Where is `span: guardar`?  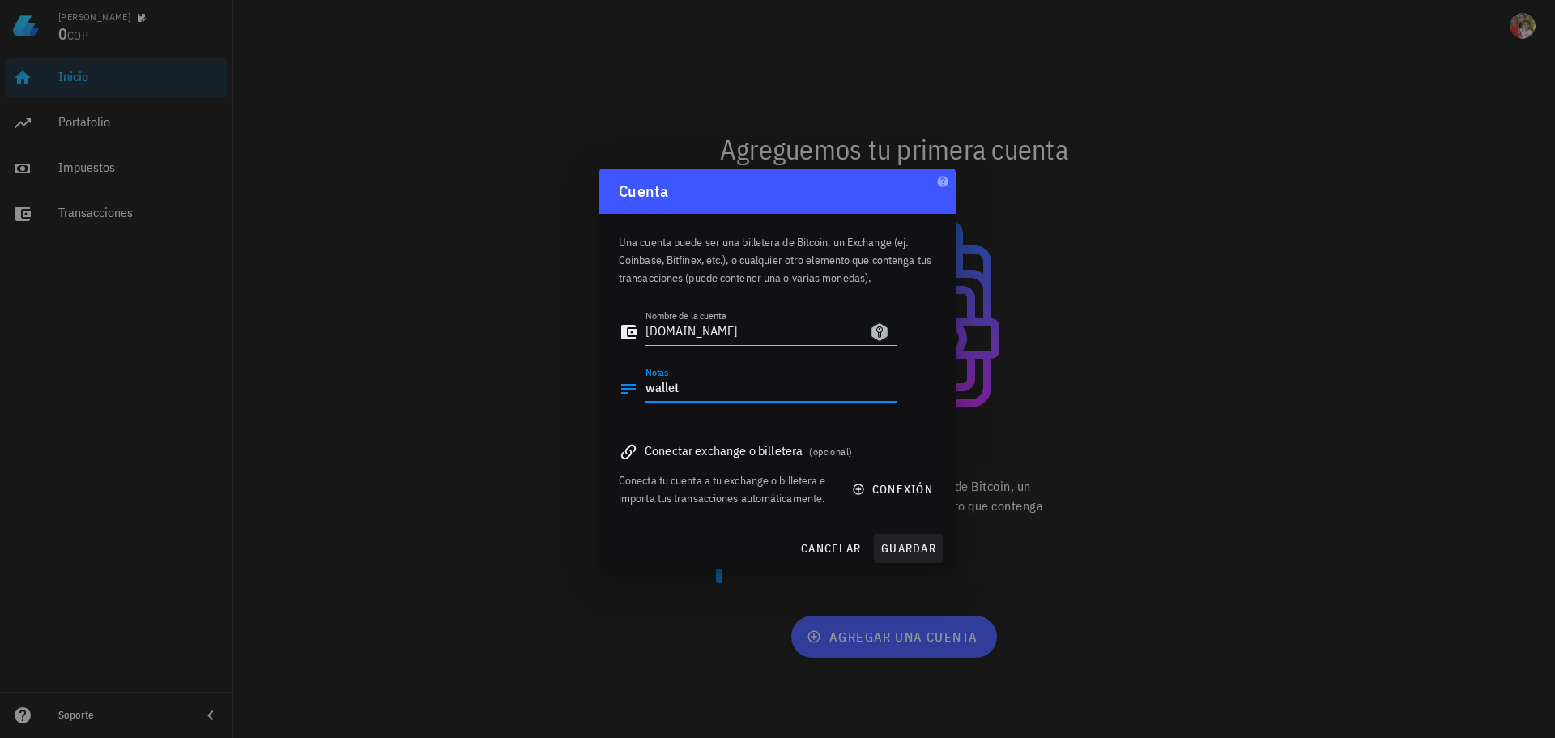
span: guardar is located at coordinates (908, 548).